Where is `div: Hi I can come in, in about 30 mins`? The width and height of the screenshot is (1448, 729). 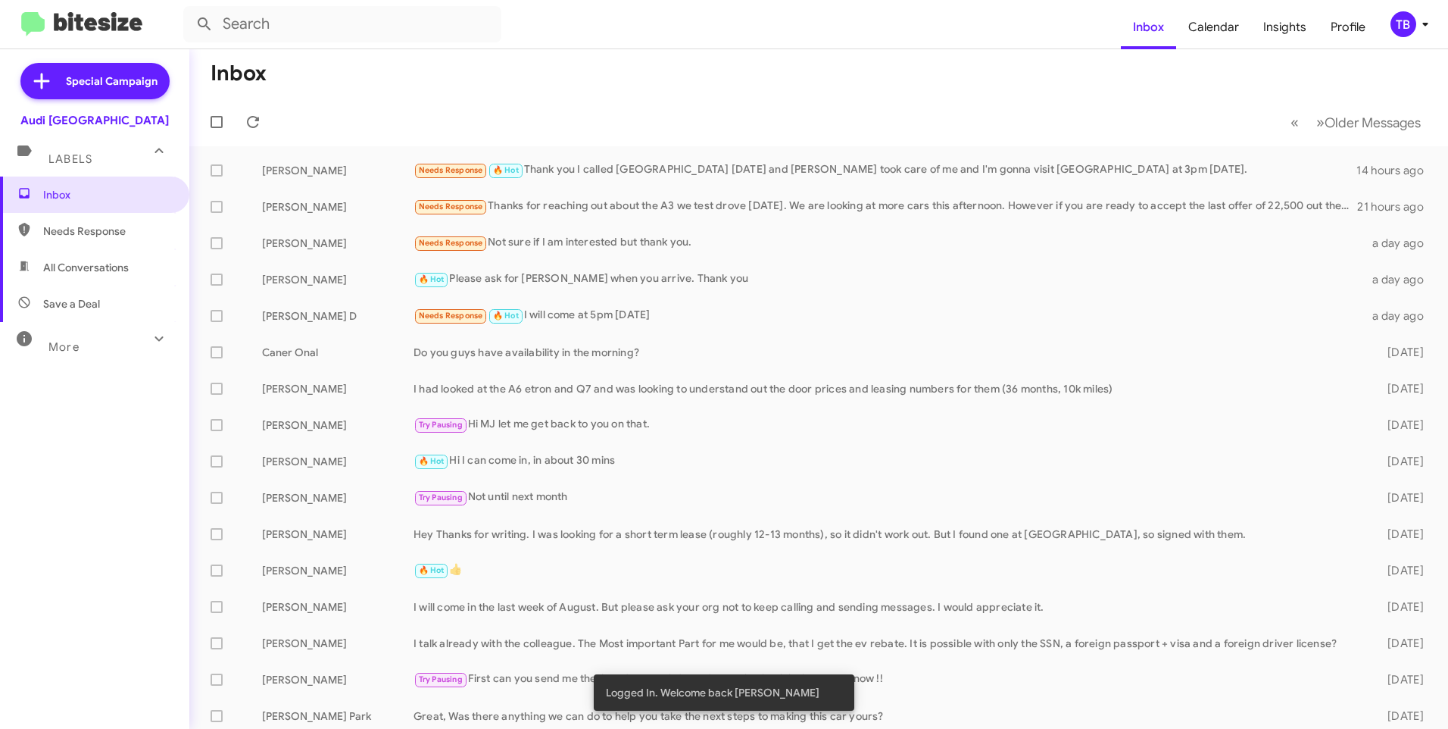 div: Hi I can come in, in about 30 mins is located at coordinates (888, 460).